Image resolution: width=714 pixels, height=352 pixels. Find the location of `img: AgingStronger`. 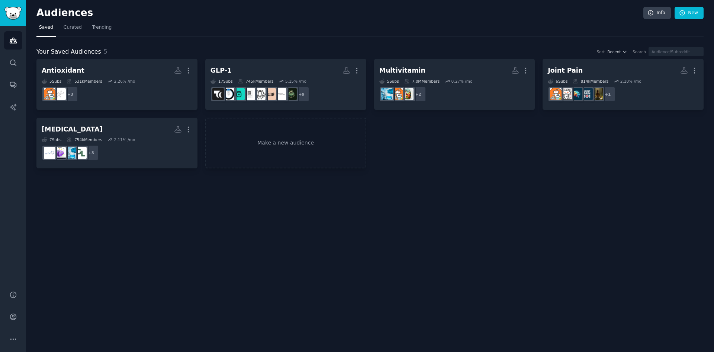

img: AgingStronger is located at coordinates (598, 94).